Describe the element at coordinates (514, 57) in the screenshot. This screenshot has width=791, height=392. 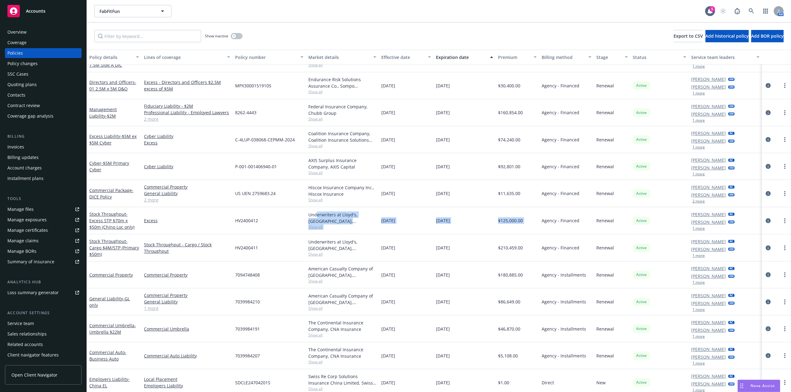
I see `div: Premium` at that location.